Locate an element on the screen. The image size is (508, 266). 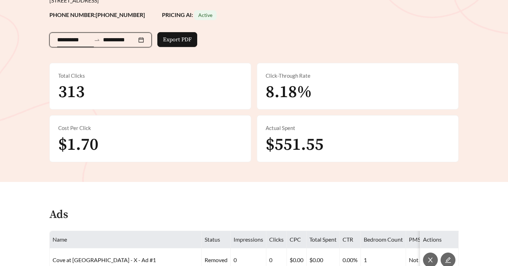
div: Click-Through Rate is located at coordinates (358, 76).